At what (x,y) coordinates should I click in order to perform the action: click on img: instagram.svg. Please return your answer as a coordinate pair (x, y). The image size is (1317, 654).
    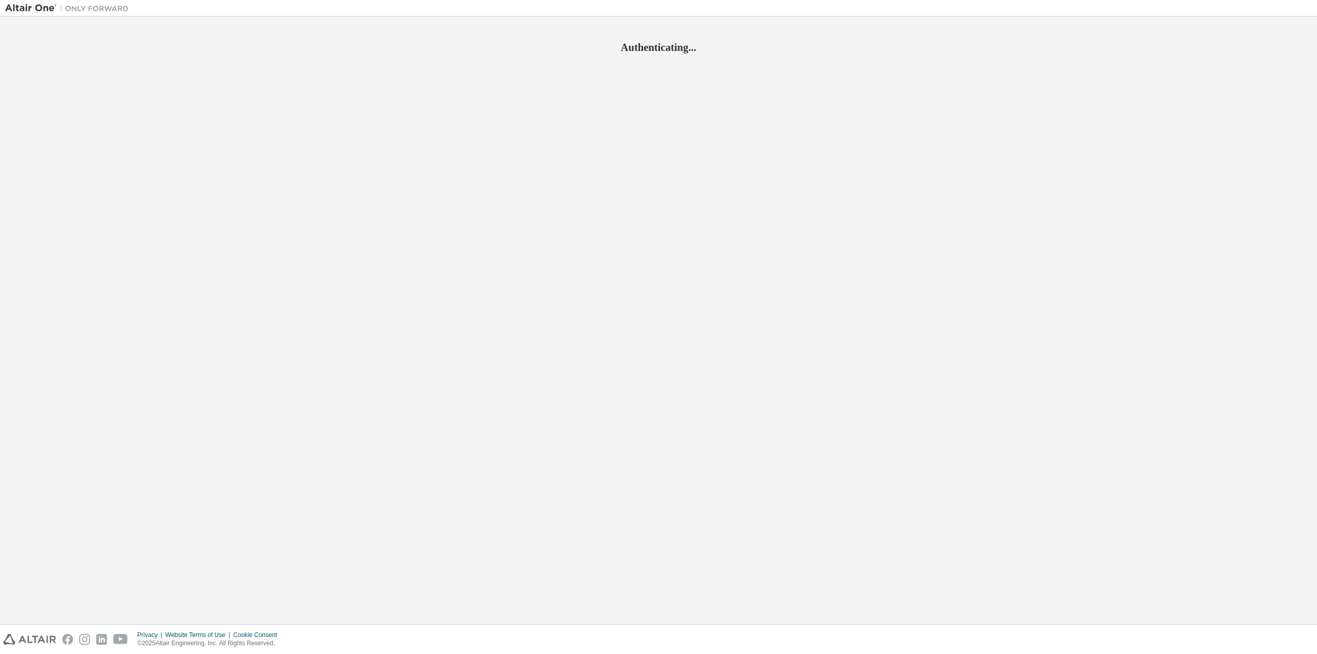
    Looking at the image, I should click on (84, 639).